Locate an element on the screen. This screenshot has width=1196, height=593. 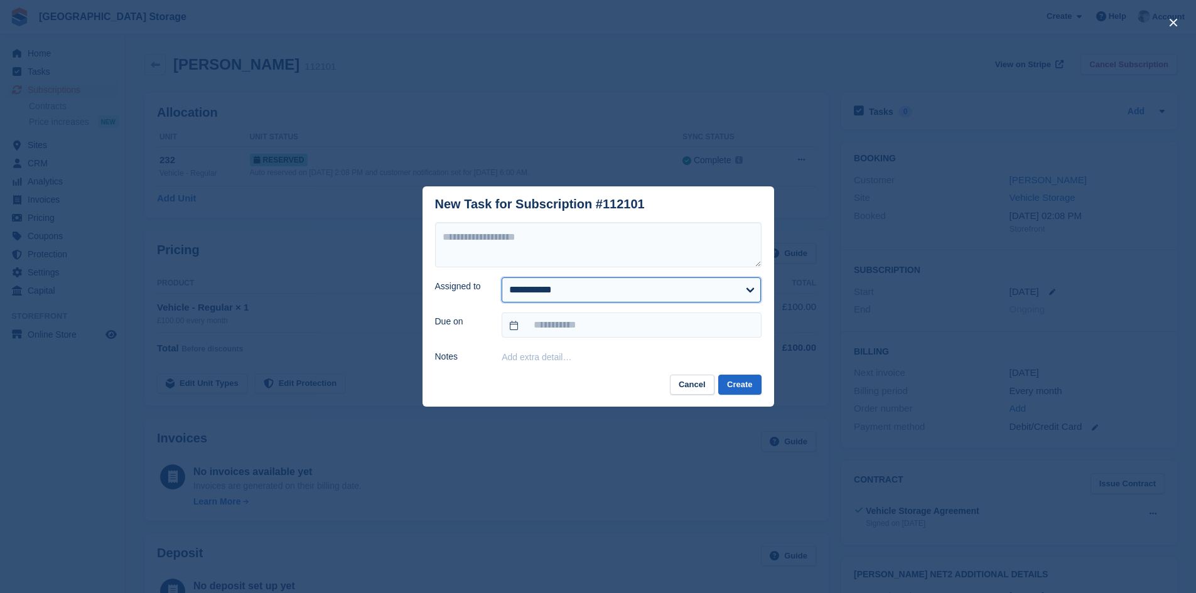
label: Notes is located at coordinates (461, 357).